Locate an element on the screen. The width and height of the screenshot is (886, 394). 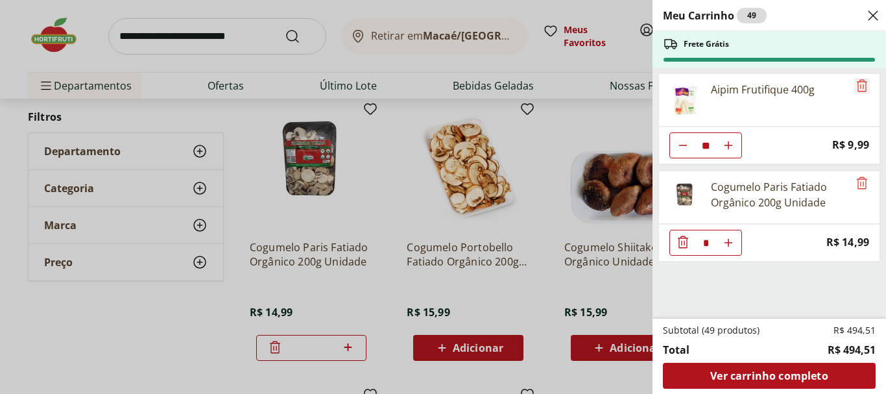
div: Cogumelo Paris Fatiado Orgânico 200g Unidade is located at coordinates (779, 195).